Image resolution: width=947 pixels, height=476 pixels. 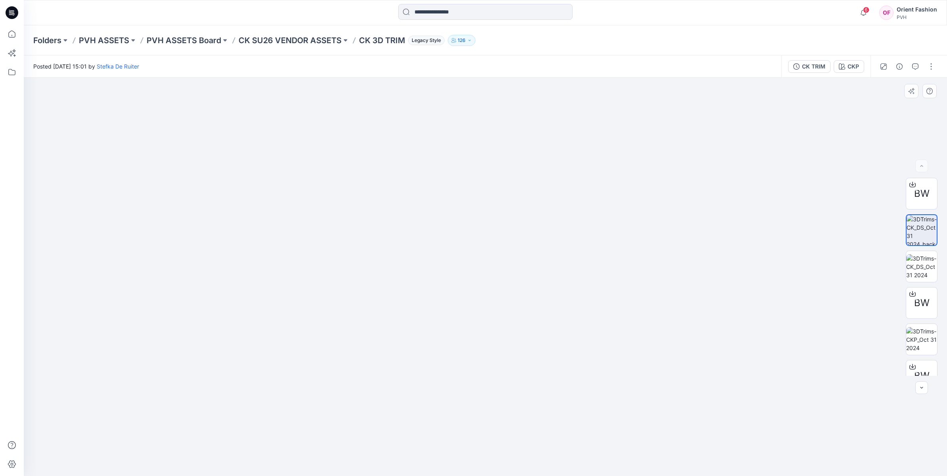 I want to click on a: CK SU26 VENDOR ASSETS, so click(x=290, y=40).